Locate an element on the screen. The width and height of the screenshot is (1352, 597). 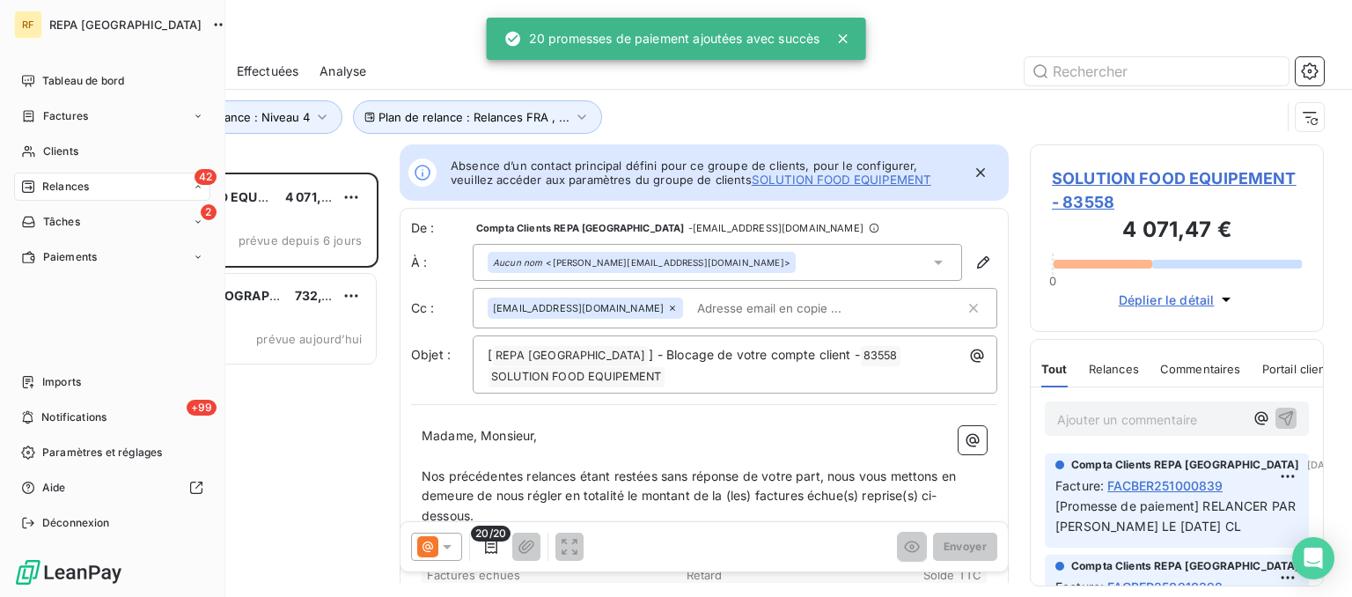
div: Open Intercom Messenger is located at coordinates (1314, 558).